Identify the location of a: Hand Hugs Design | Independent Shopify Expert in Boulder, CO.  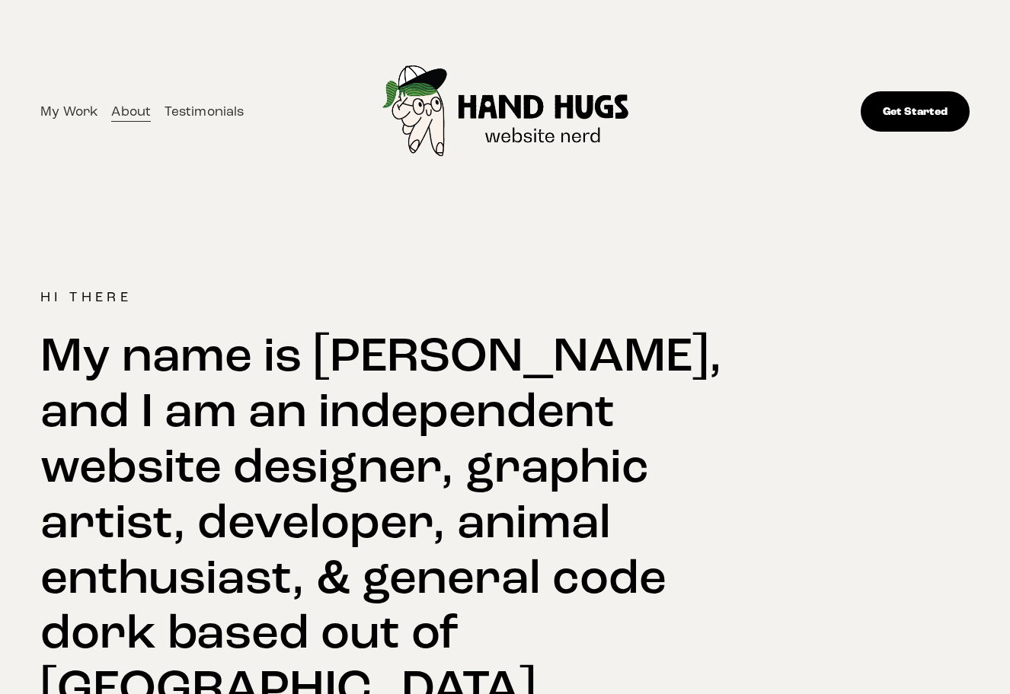
(506, 111).